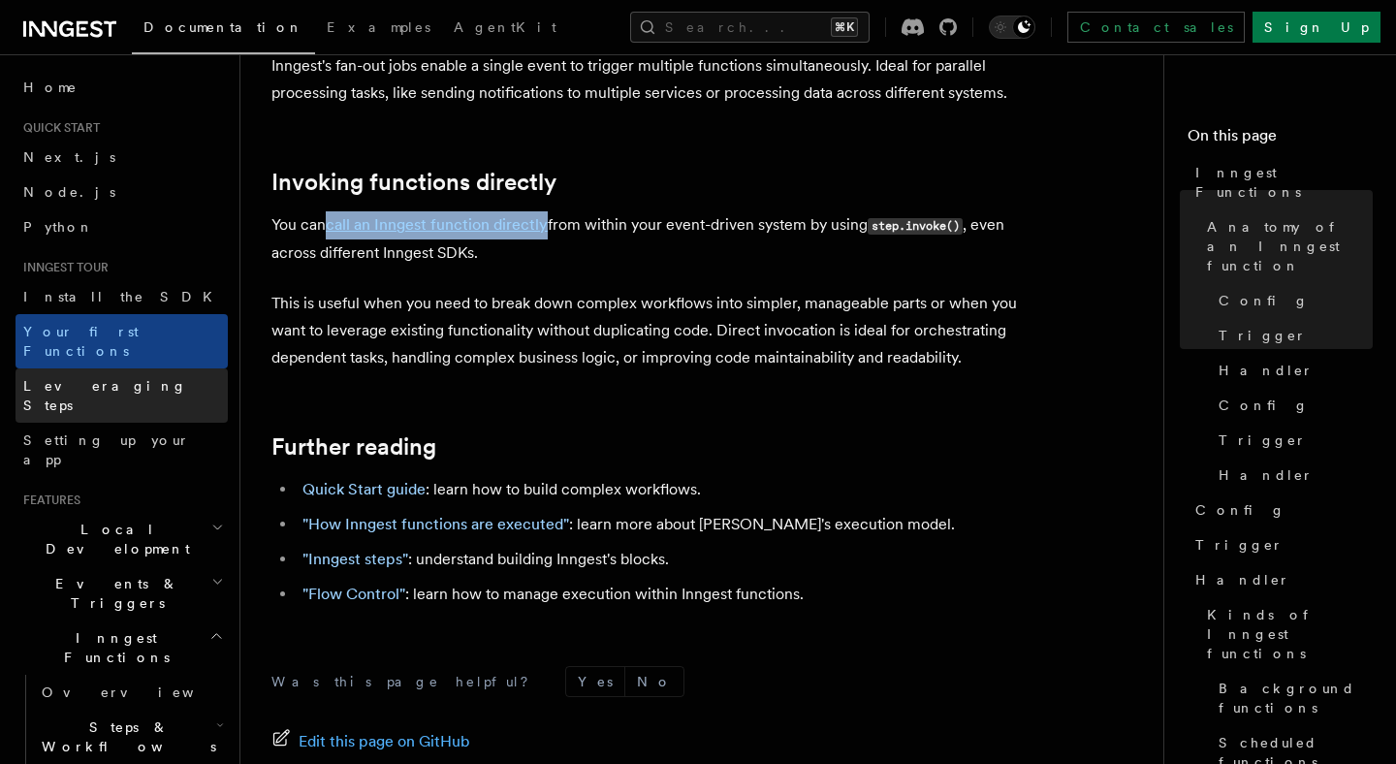  I want to click on a: Further reading, so click(354, 447).